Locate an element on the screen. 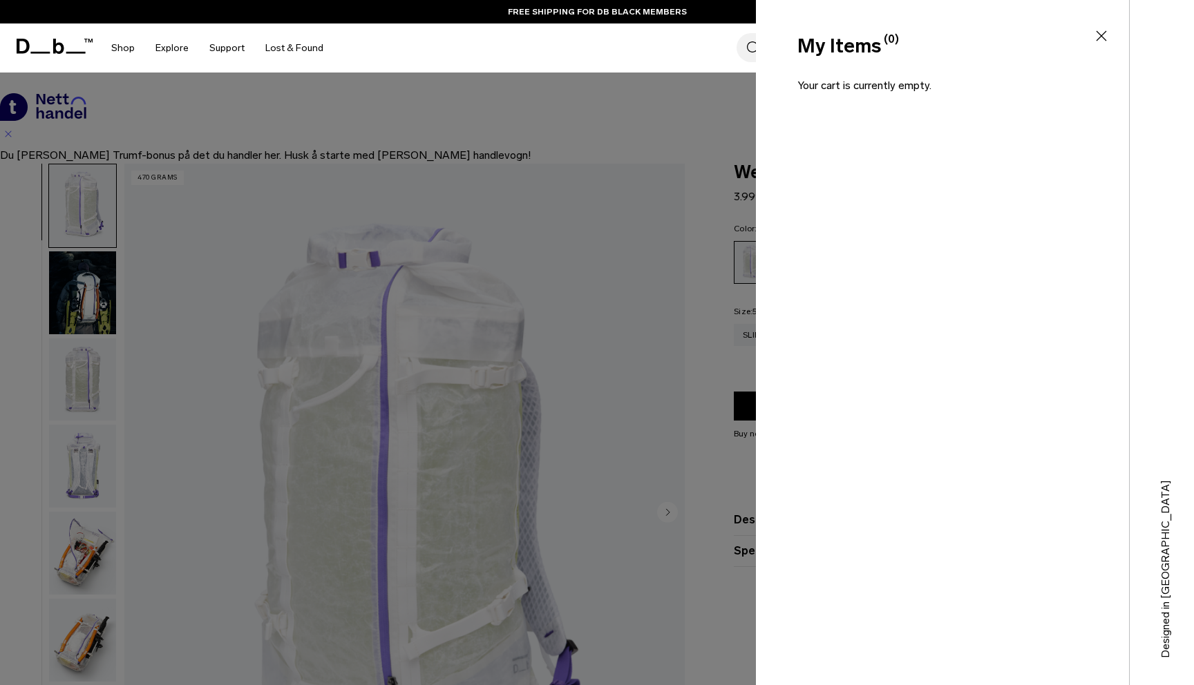 Image resolution: width=1194 pixels, height=685 pixels. div: My Items is located at coordinates (941, 46).